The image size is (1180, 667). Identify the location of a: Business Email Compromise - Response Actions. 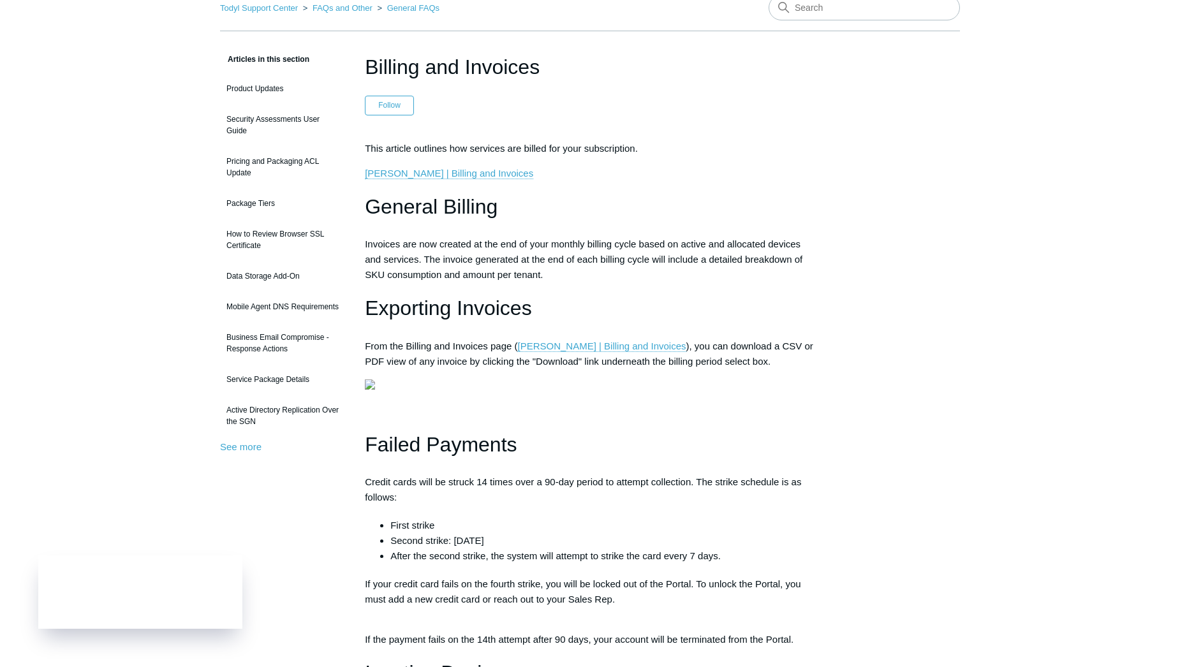
(283, 343).